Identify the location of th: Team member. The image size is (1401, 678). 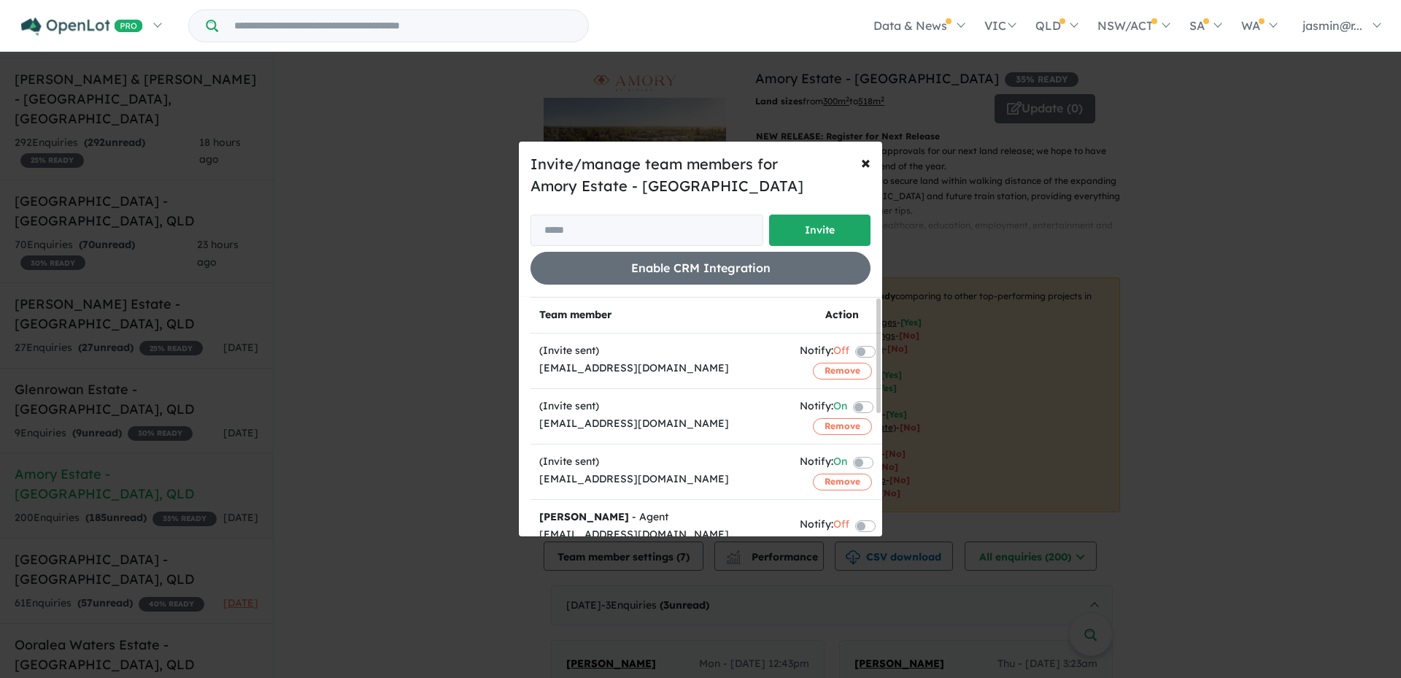
(661, 315).